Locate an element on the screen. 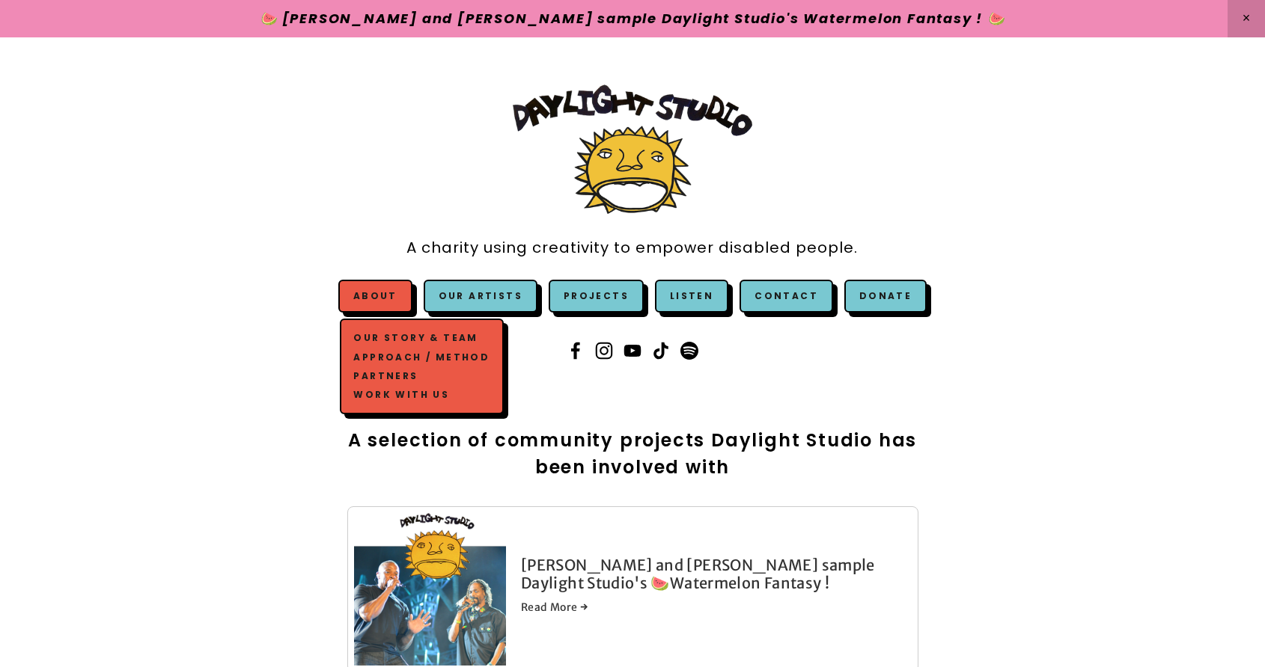  a: Our Artists is located at coordinates (480, 296).